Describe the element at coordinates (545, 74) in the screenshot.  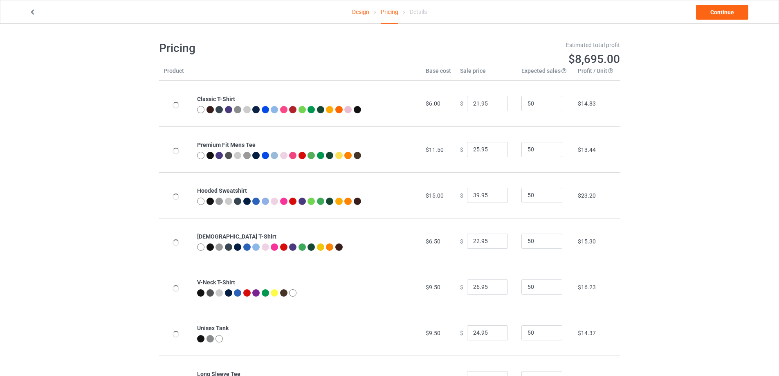
I see `th: Expected sales` at that location.